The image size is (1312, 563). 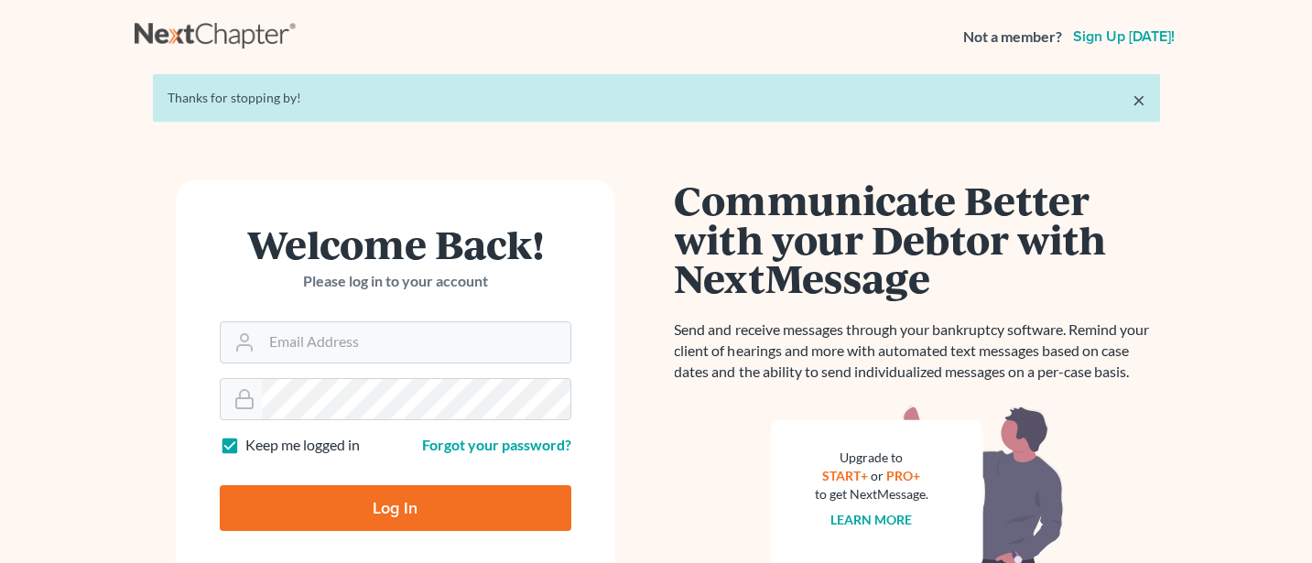 What do you see at coordinates (395, 508) in the screenshot?
I see `input: Log In` at bounding box center [395, 508].